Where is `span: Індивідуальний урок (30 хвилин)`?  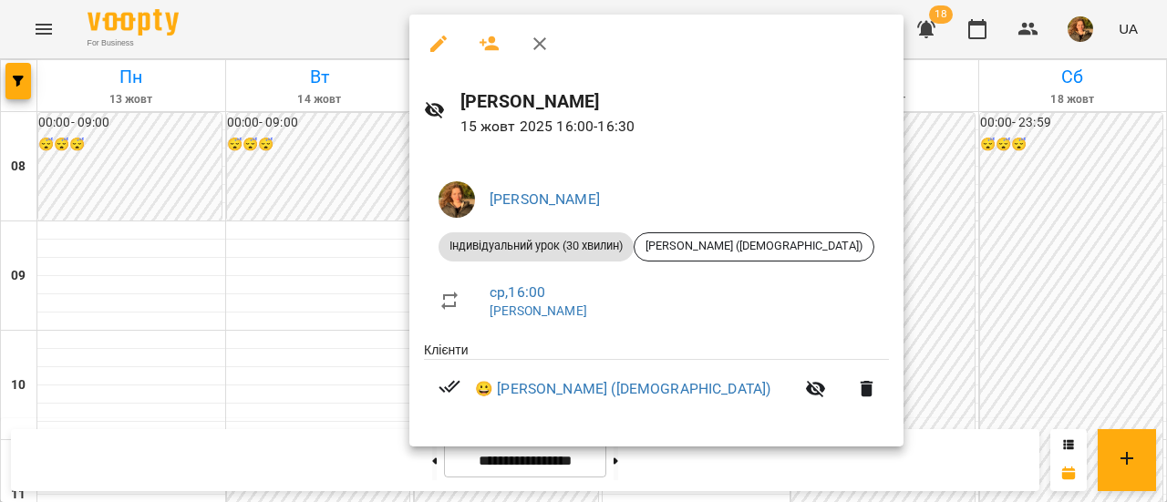 span: Індивідуальний урок (30 хвилин) is located at coordinates (536, 246).